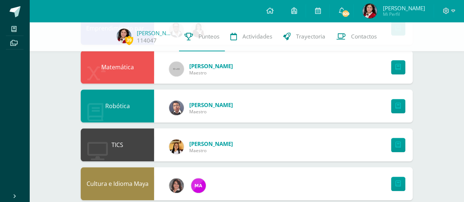 The width and height of the screenshot is (464, 202). I want to click on a: Trayectoria, so click(304, 37).